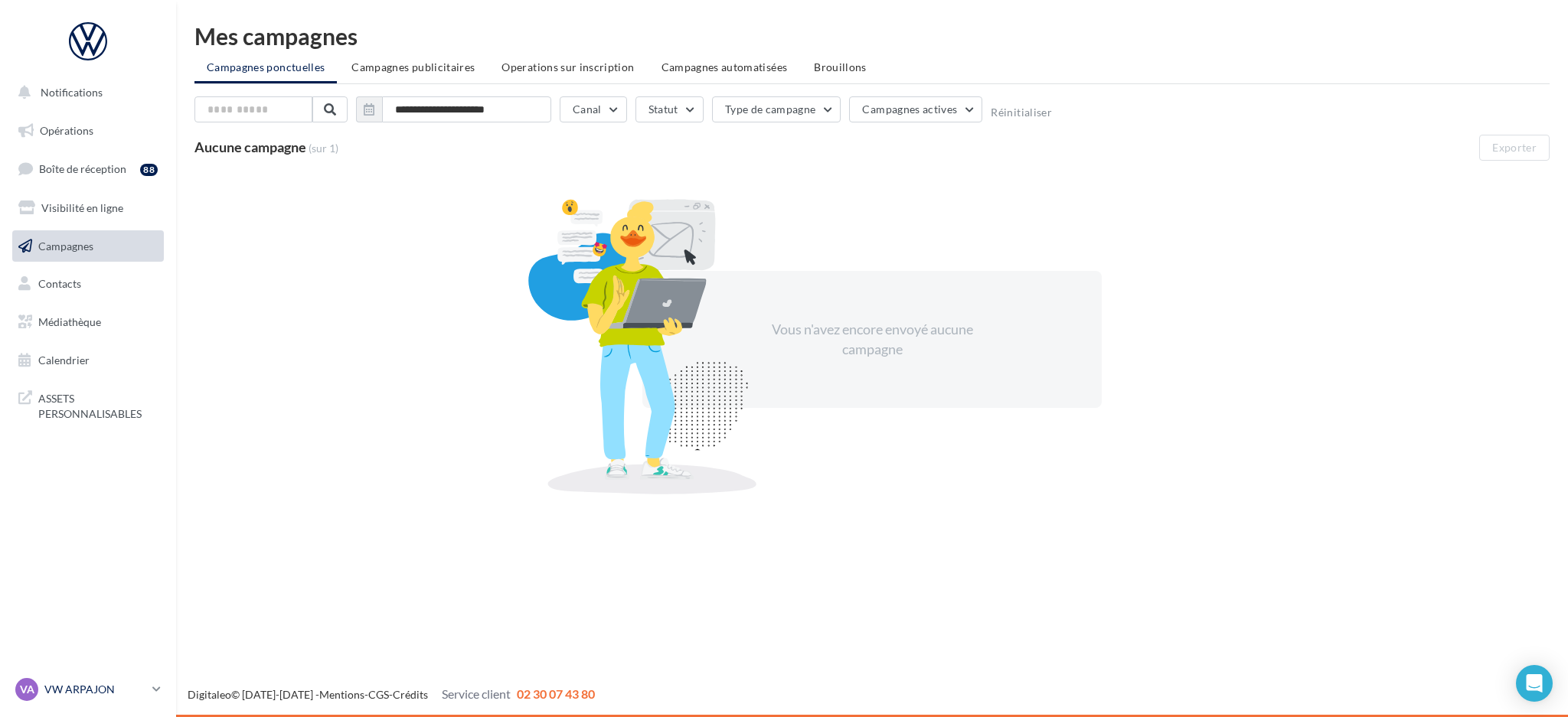 The height and width of the screenshot is (717, 1568). Describe the element at coordinates (593, 109) in the screenshot. I see `button: Canal` at that location.